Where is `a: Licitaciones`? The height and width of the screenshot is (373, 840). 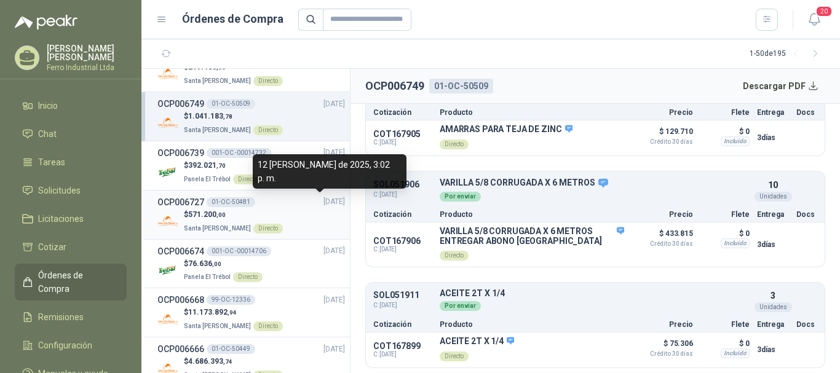
a: Licitaciones is located at coordinates (71, 219).